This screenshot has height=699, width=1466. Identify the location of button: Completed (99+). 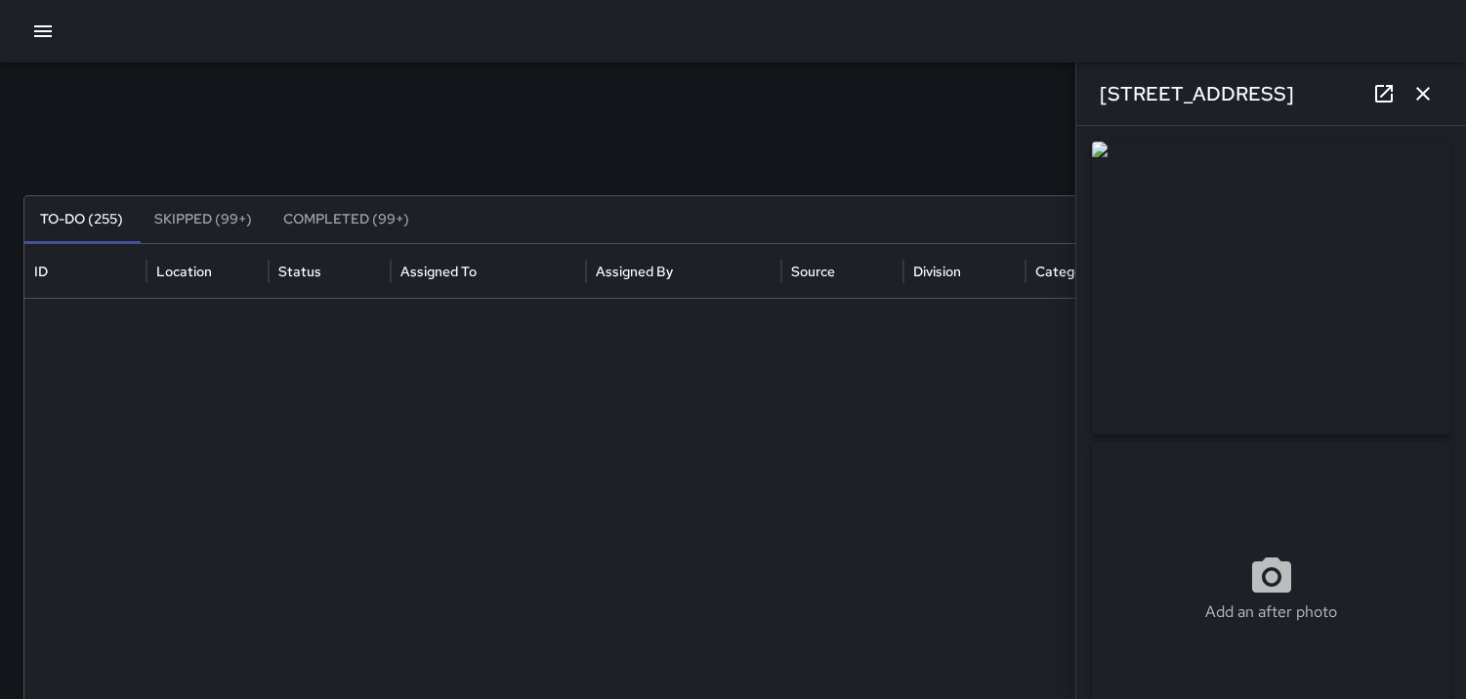
(346, 220).